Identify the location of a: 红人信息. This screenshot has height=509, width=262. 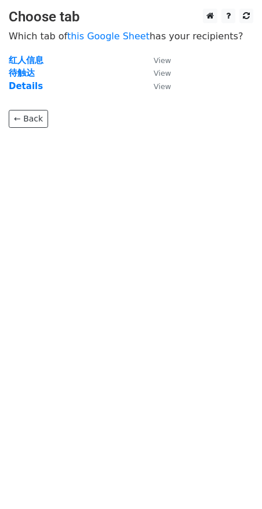
(26, 60).